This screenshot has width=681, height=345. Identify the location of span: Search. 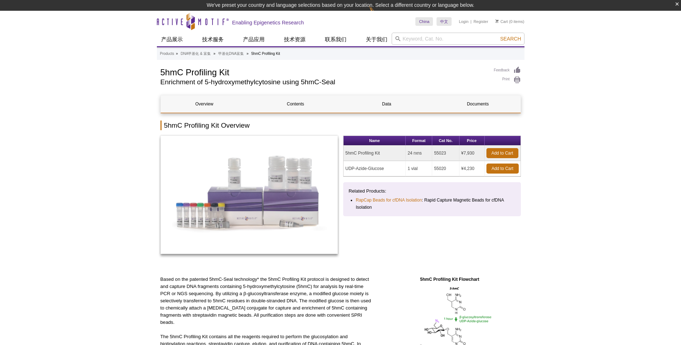
(511, 39).